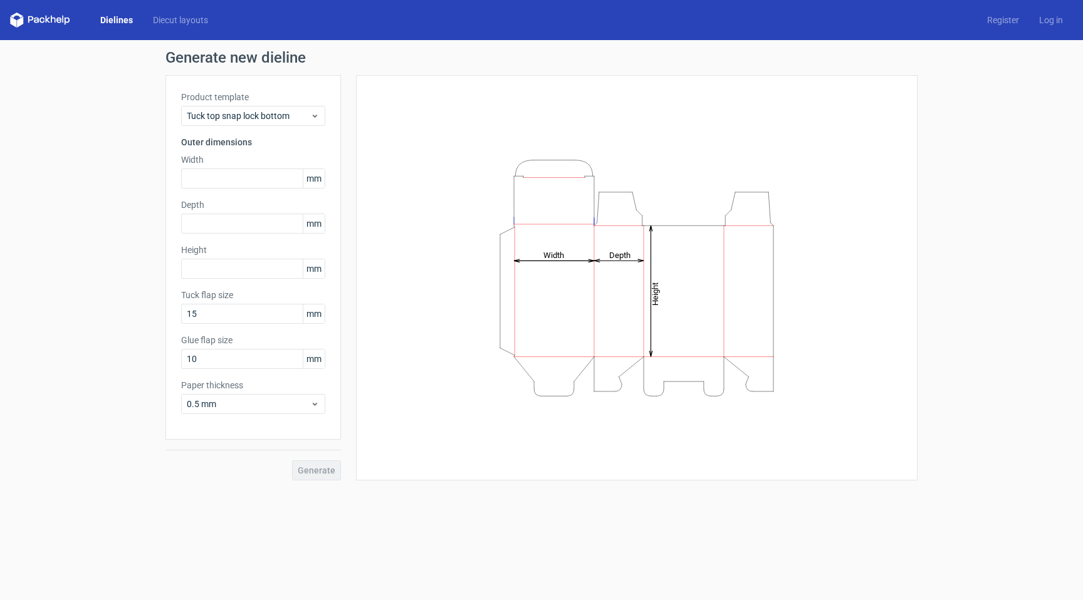 This screenshot has height=600, width=1083. I want to click on span: Tuck top snap lock bottom, so click(248, 116).